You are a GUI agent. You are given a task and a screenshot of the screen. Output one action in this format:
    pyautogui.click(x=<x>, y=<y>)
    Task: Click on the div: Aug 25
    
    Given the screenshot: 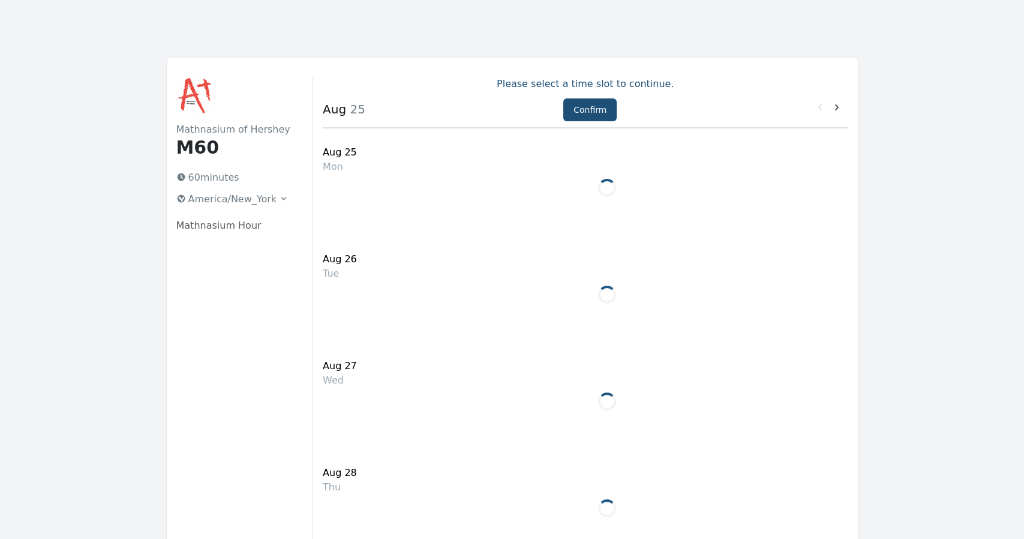 What is the action you would take?
    pyautogui.click(x=340, y=152)
    